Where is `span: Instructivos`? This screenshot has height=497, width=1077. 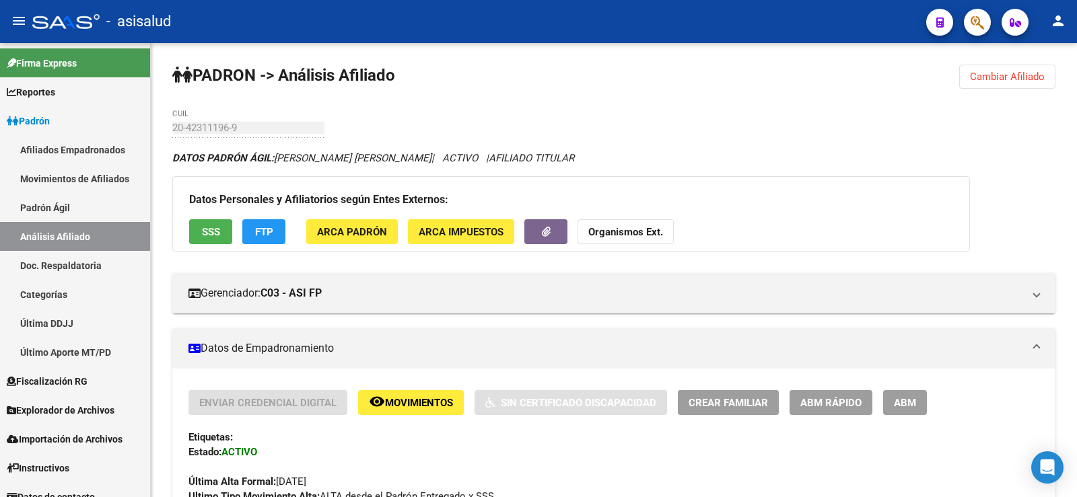
span: Instructivos is located at coordinates (38, 468).